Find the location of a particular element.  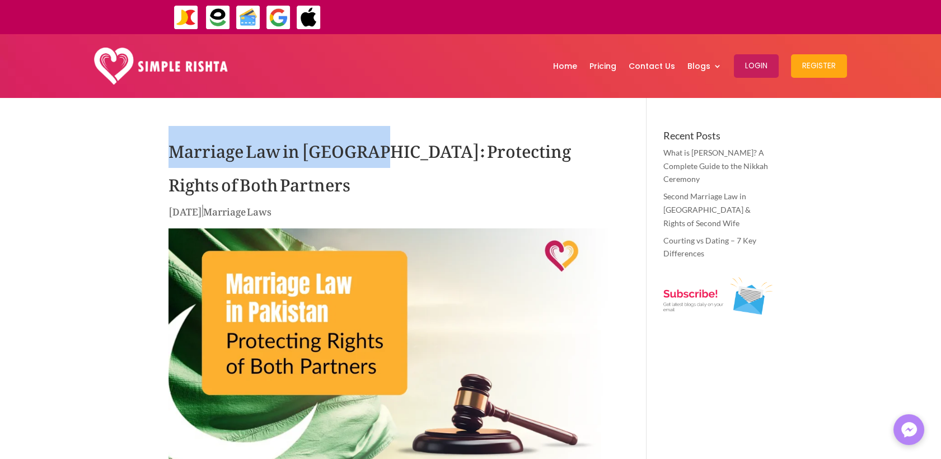

a: Contact Us is located at coordinates (651, 66).